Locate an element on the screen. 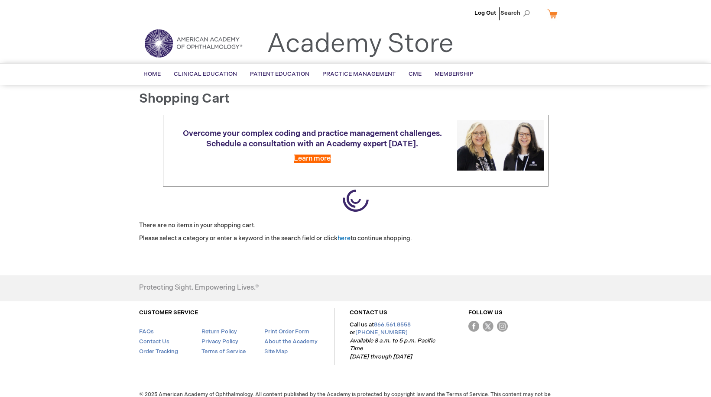 The image size is (711, 397). a: FOLLOW US is located at coordinates (485, 313).